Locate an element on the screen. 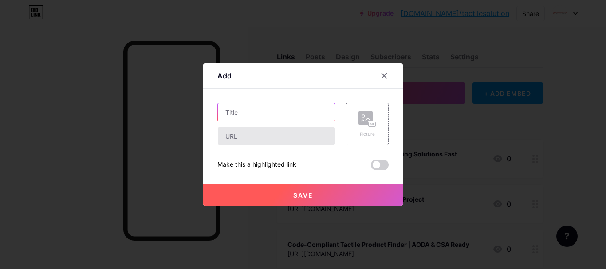 The image size is (606, 269). div: Add is located at coordinates (225, 76).